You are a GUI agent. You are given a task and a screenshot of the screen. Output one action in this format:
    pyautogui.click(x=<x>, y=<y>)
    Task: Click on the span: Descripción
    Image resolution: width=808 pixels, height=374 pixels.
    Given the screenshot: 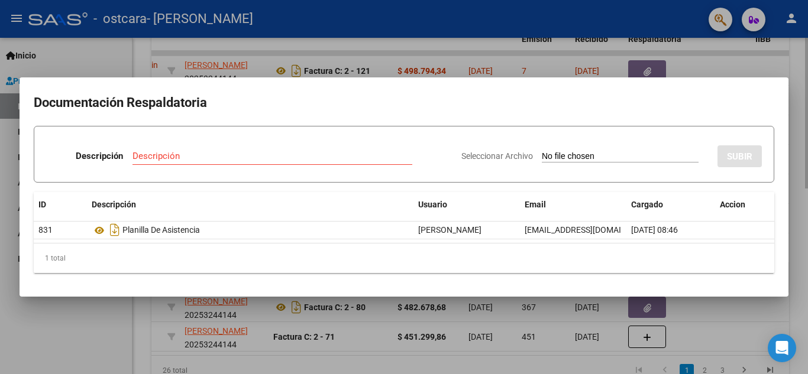 What is the action you would take?
    pyautogui.click(x=114, y=205)
    